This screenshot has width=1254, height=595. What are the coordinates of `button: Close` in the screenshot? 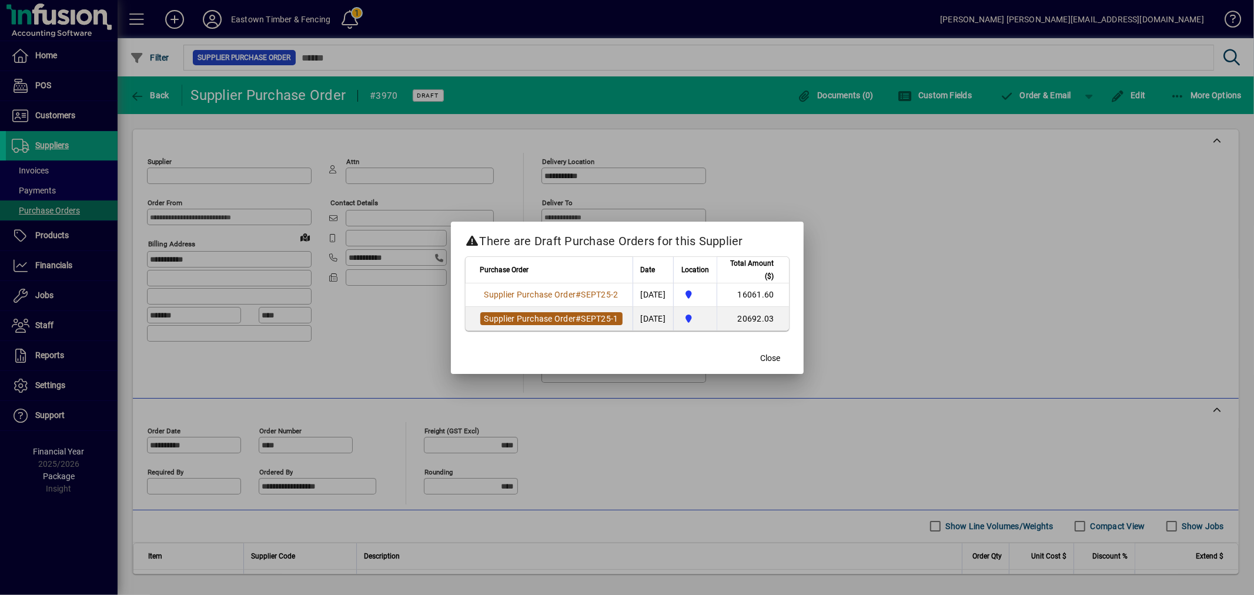 It's located at (771, 359).